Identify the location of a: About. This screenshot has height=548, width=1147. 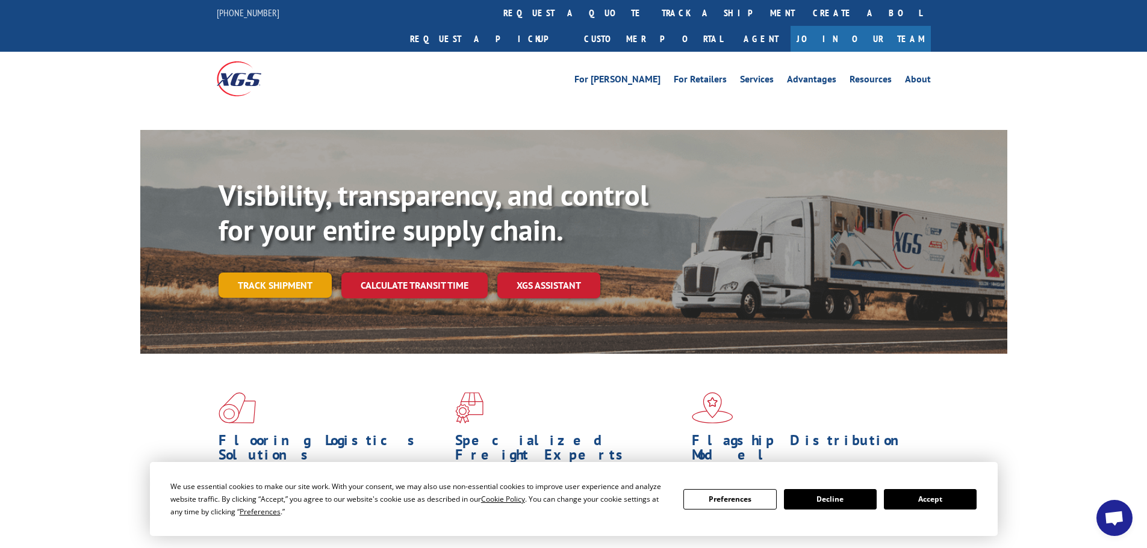
(917, 81).